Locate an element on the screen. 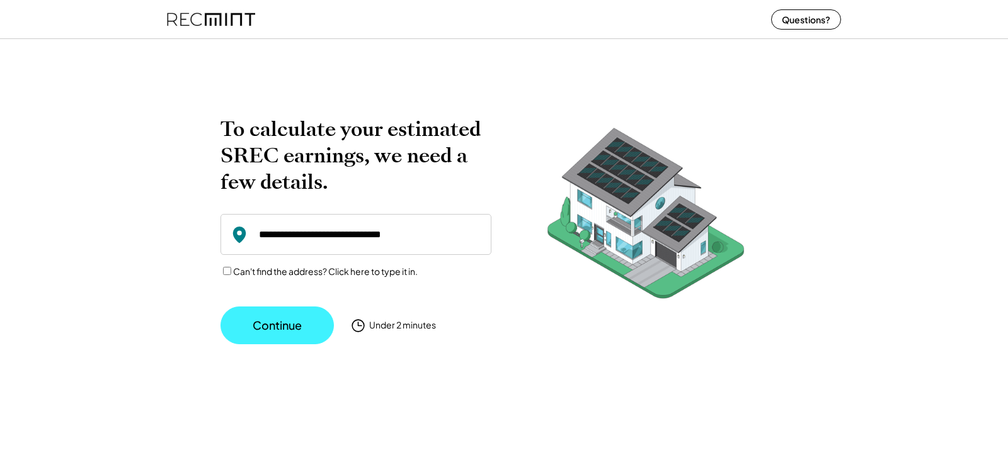  label: Can't find the address? Click here to type it in. is located at coordinates (325, 271).